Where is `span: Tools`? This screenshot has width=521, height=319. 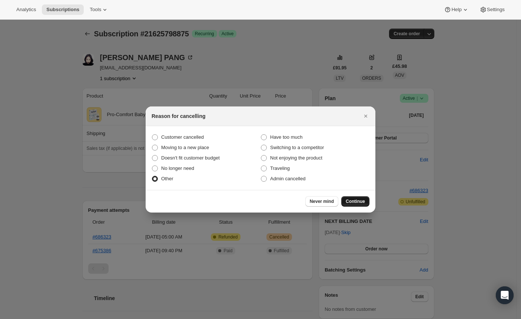 span: Tools is located at coordinates (95, 10).